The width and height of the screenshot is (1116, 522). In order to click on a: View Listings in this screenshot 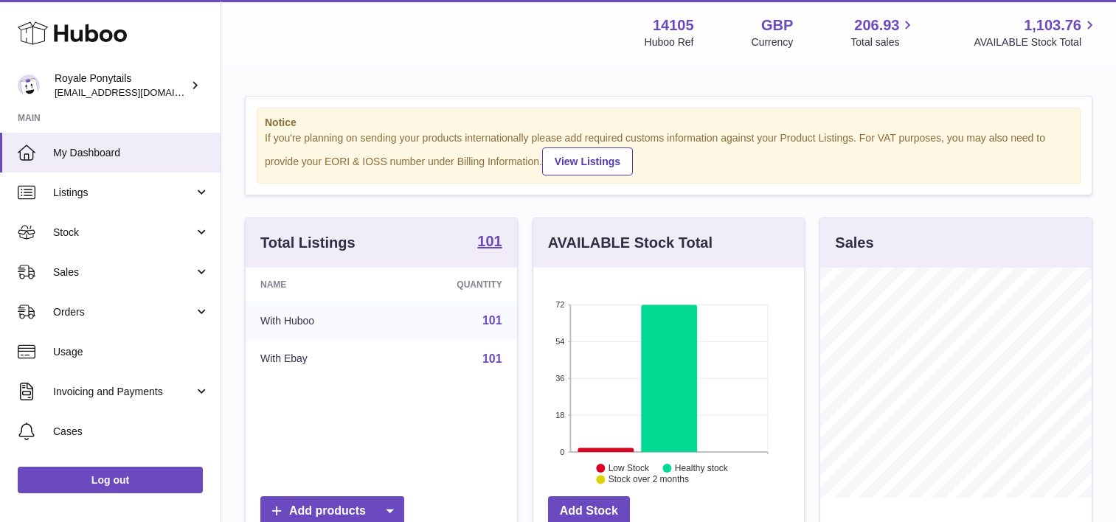, I will do `click(587, 162)`.